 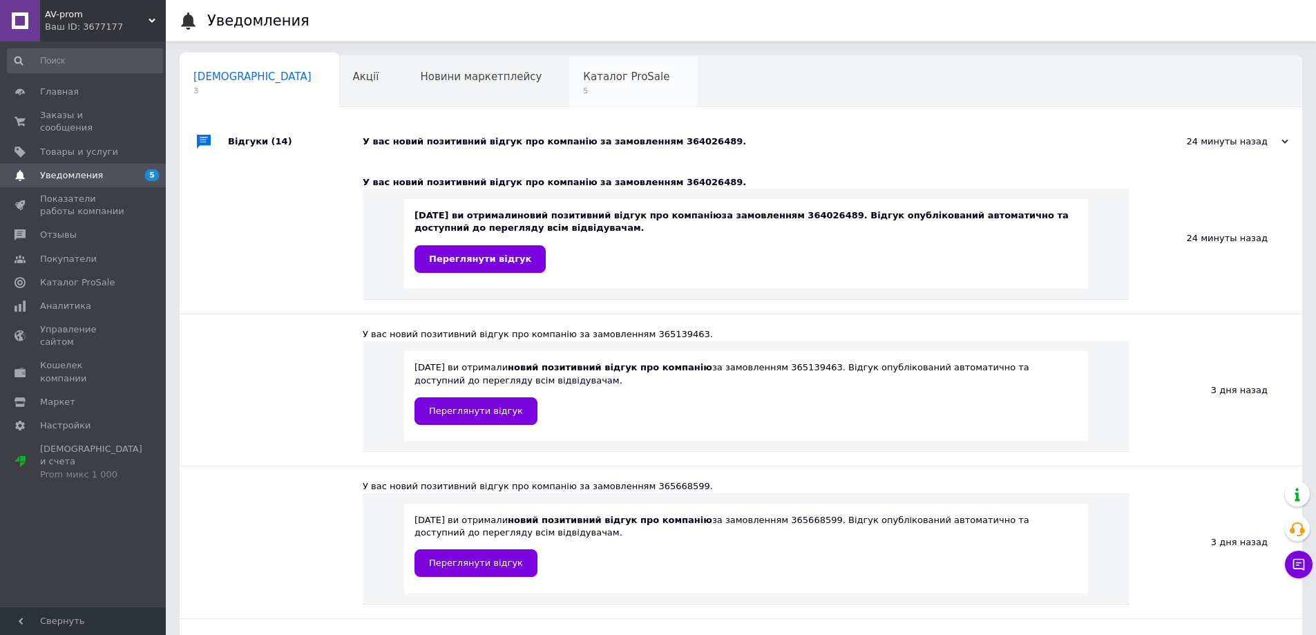 What do you see at coordinates (1299, 565) in the screenshot?
I see `button: Чат с покупателем` at bounding box center [1299, 565].